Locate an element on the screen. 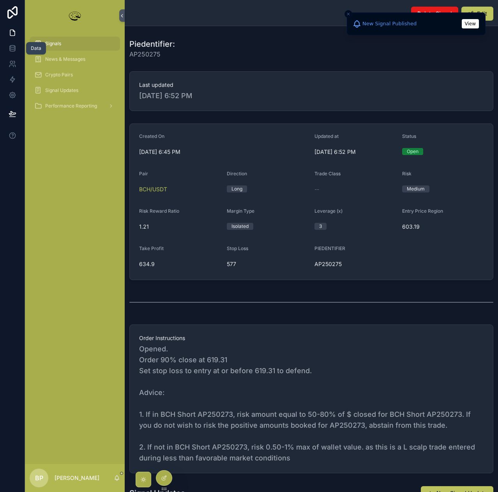  span: 577 is located at coordinates (267, 264).